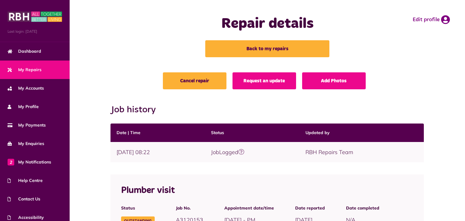 This screenshot has height=221, width=465. What do you see at coordinates (362, 133) in the screenshot?
I see `th: Updated by` at bounding box center [362, 133].